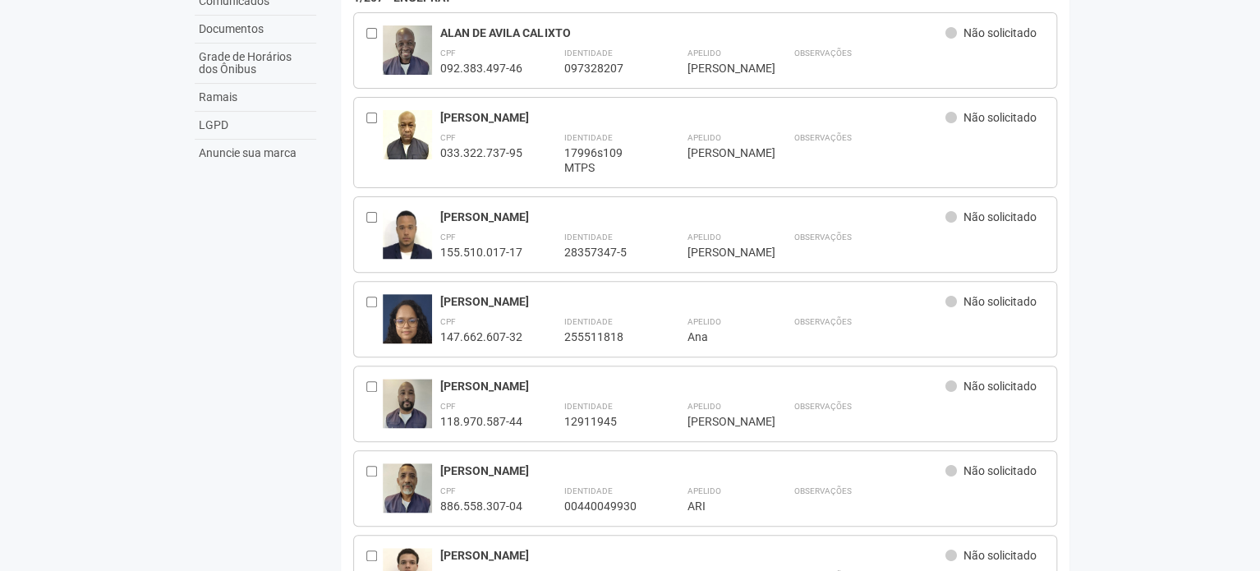 The width and height of the screenshot is (1260, 571). Describe the element at coordinates (255, 153) in the screenshot. I see `a: Anuncie sua marca` at that location.